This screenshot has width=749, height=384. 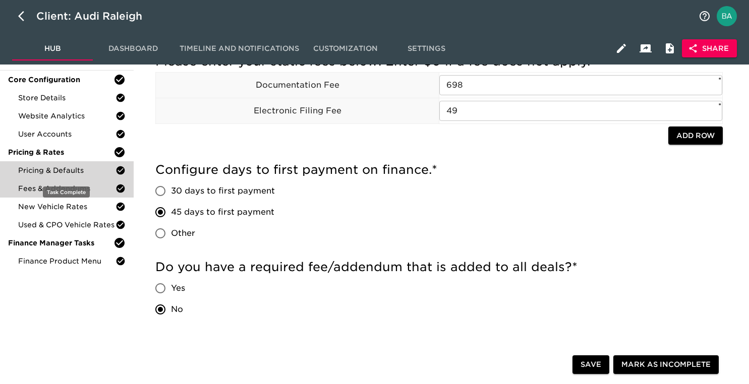 I want to click on h5: Do you have a required fee/addendum that is added to all deals?, so click(x=439, y=267).